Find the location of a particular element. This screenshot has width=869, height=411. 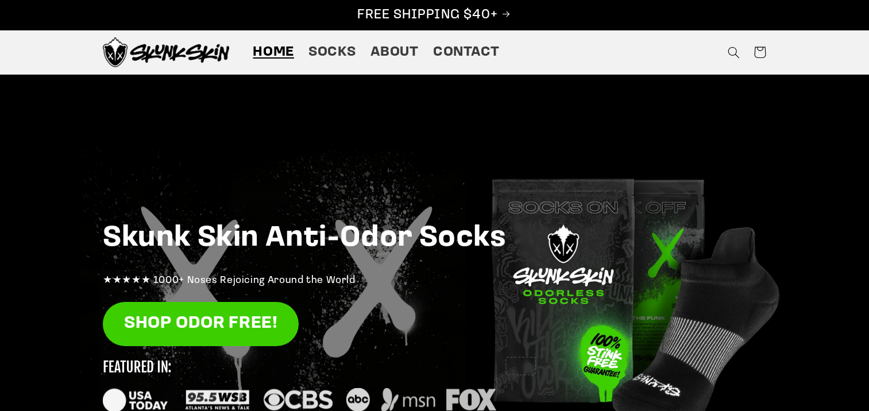

img: Skunk Skin Anti-Odor Socks. is located at coordinates (166, 52).